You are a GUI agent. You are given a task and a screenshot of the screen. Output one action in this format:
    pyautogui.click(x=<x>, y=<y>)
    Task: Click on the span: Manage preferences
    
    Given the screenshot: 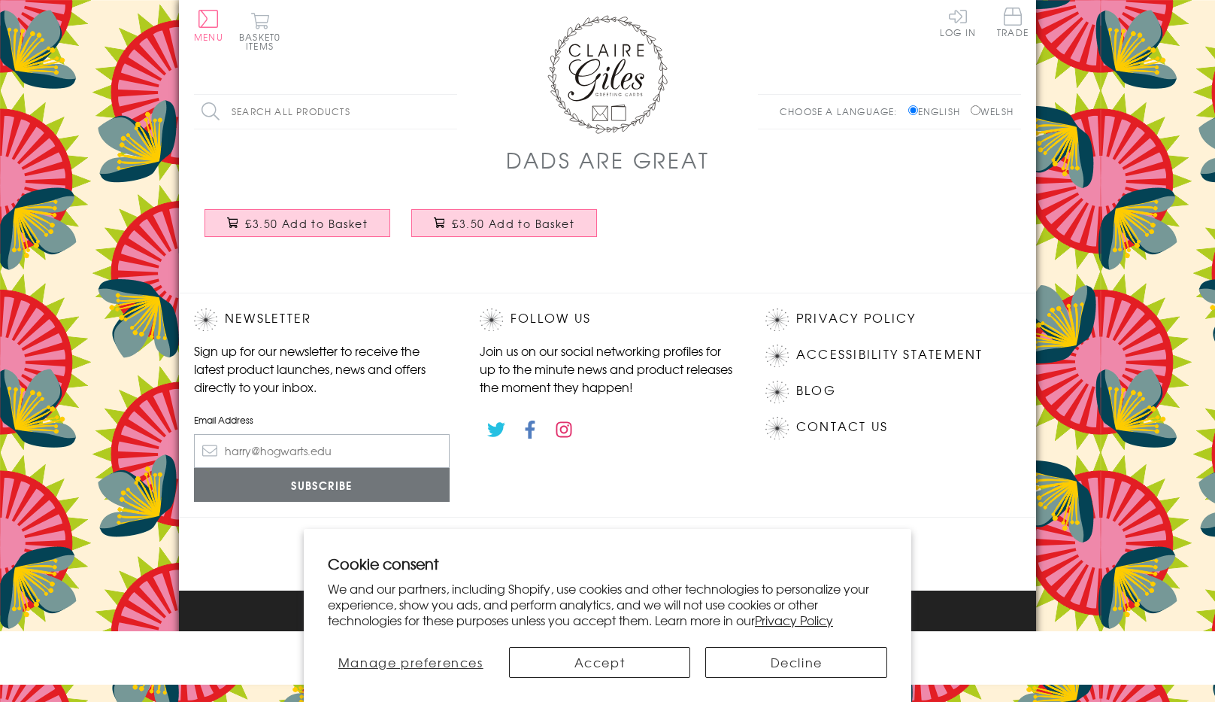 What is the action you would take?
    pyautogui.click(x=411, y=662)
    